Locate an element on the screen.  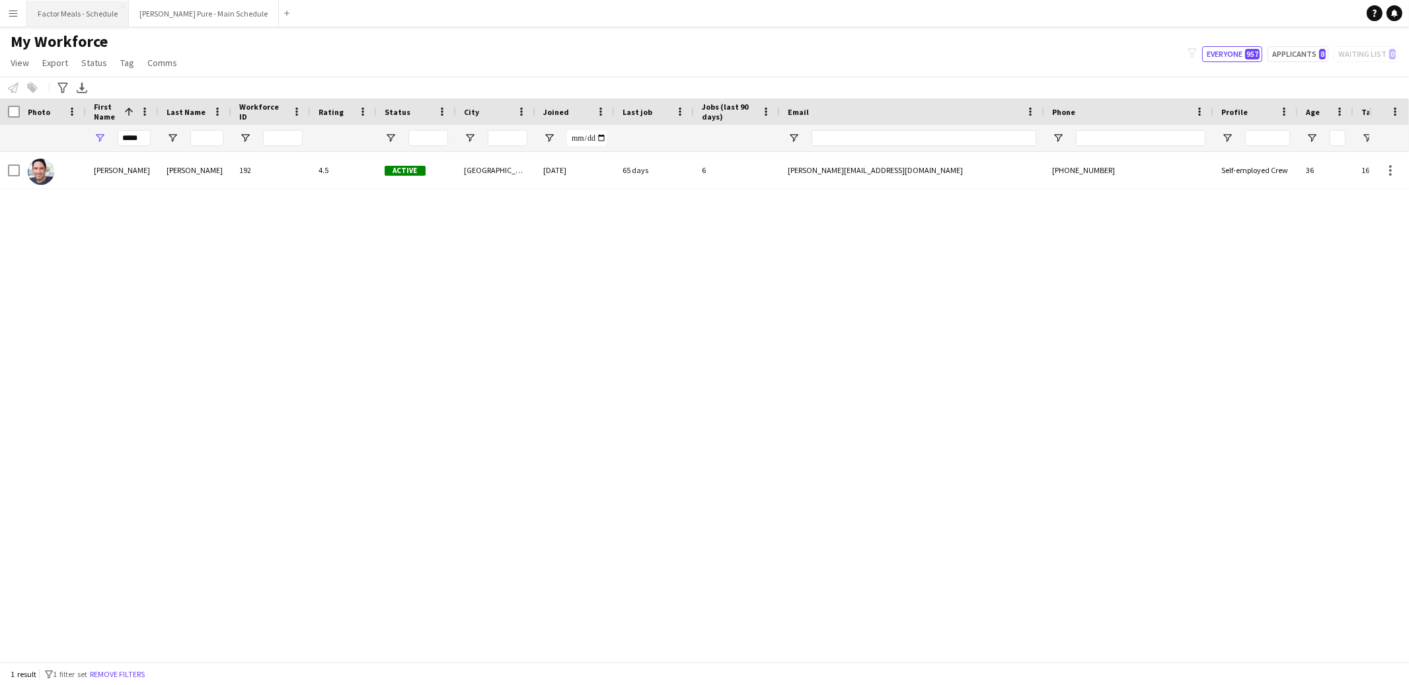
span: Last Name is located at coordinates (186, 112).